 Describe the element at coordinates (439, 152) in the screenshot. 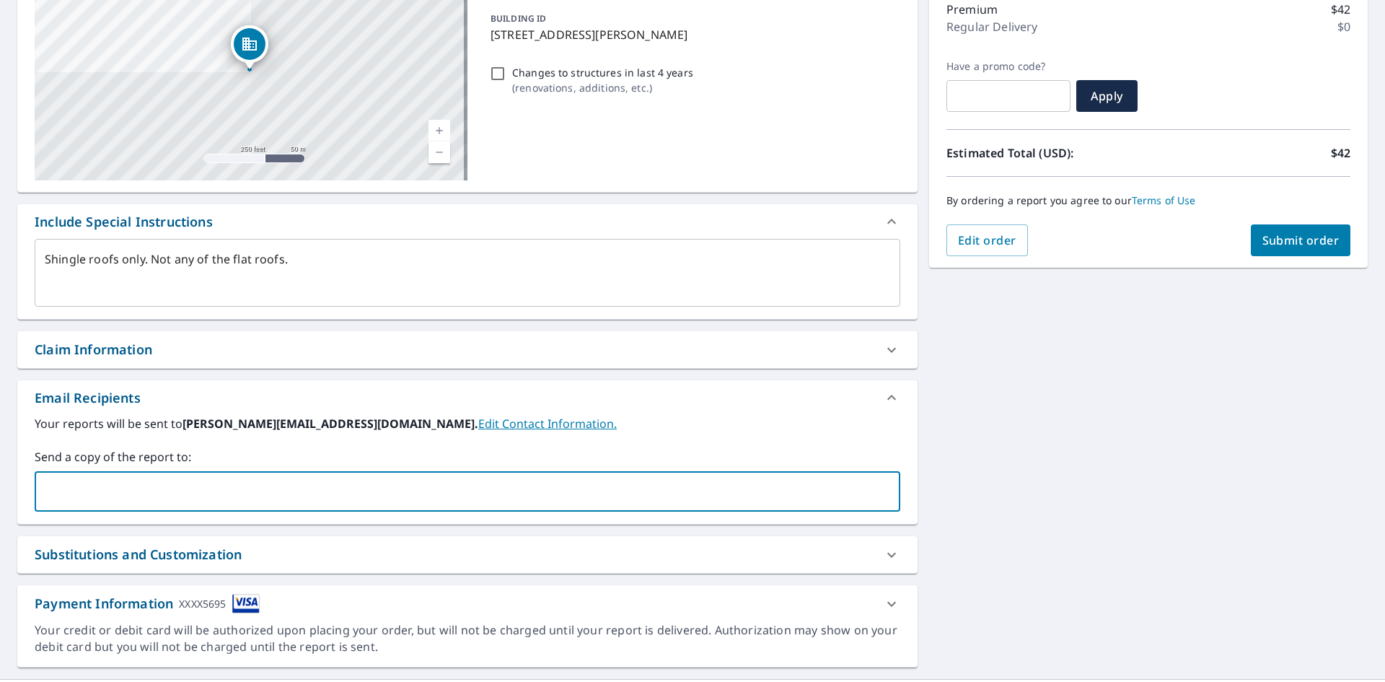

I see `a: Current Level 17, Zoom Out` at that location.